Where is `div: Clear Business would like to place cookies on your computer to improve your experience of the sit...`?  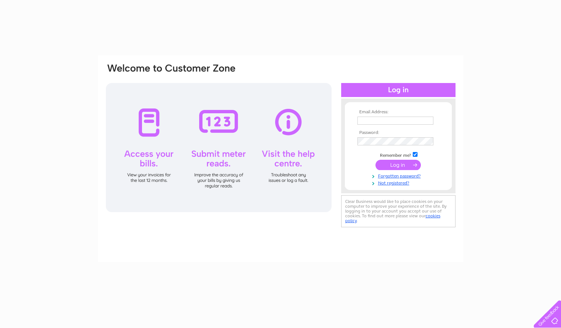 div: Clear Business would like to place cookies on your computer to improve your experience of the sit... is located at coordinates (398, 211).